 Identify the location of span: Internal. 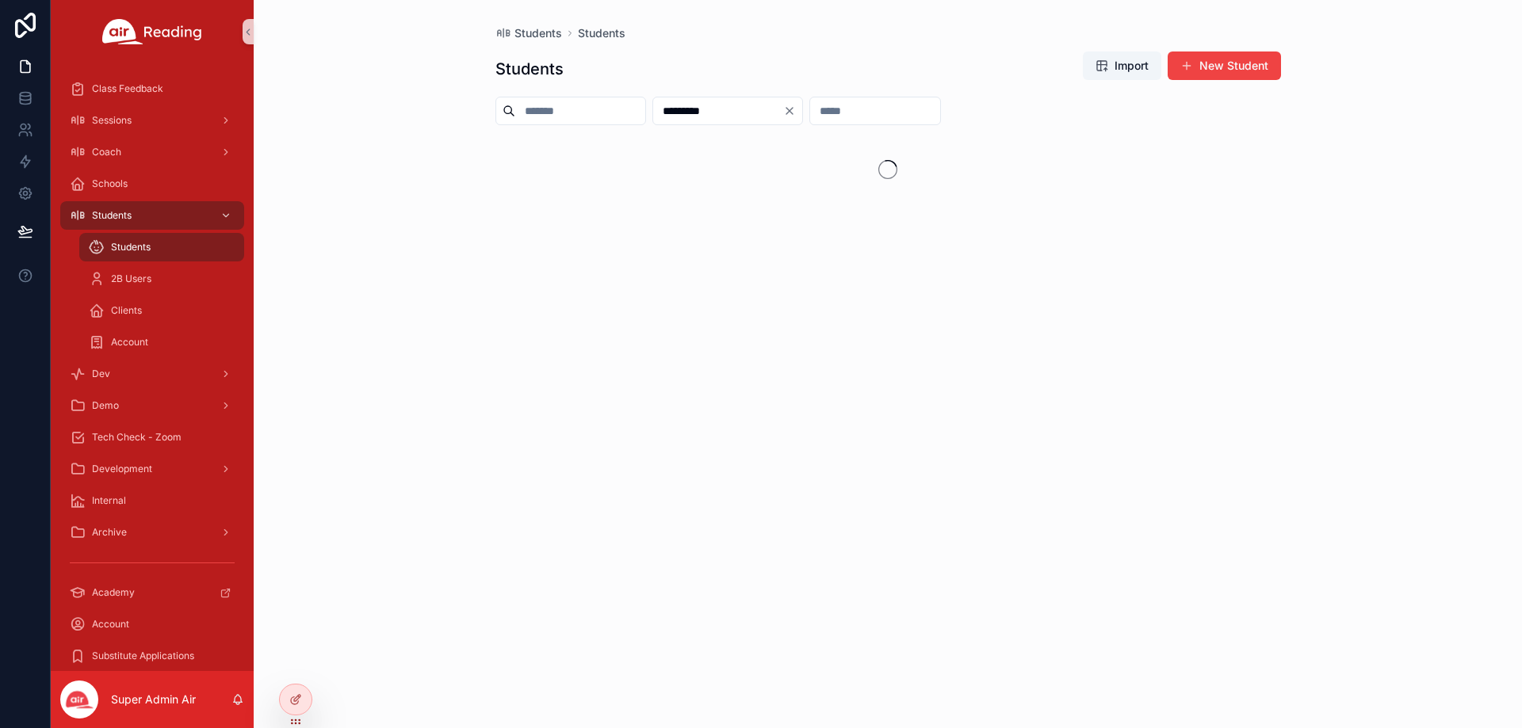
(109, 501).